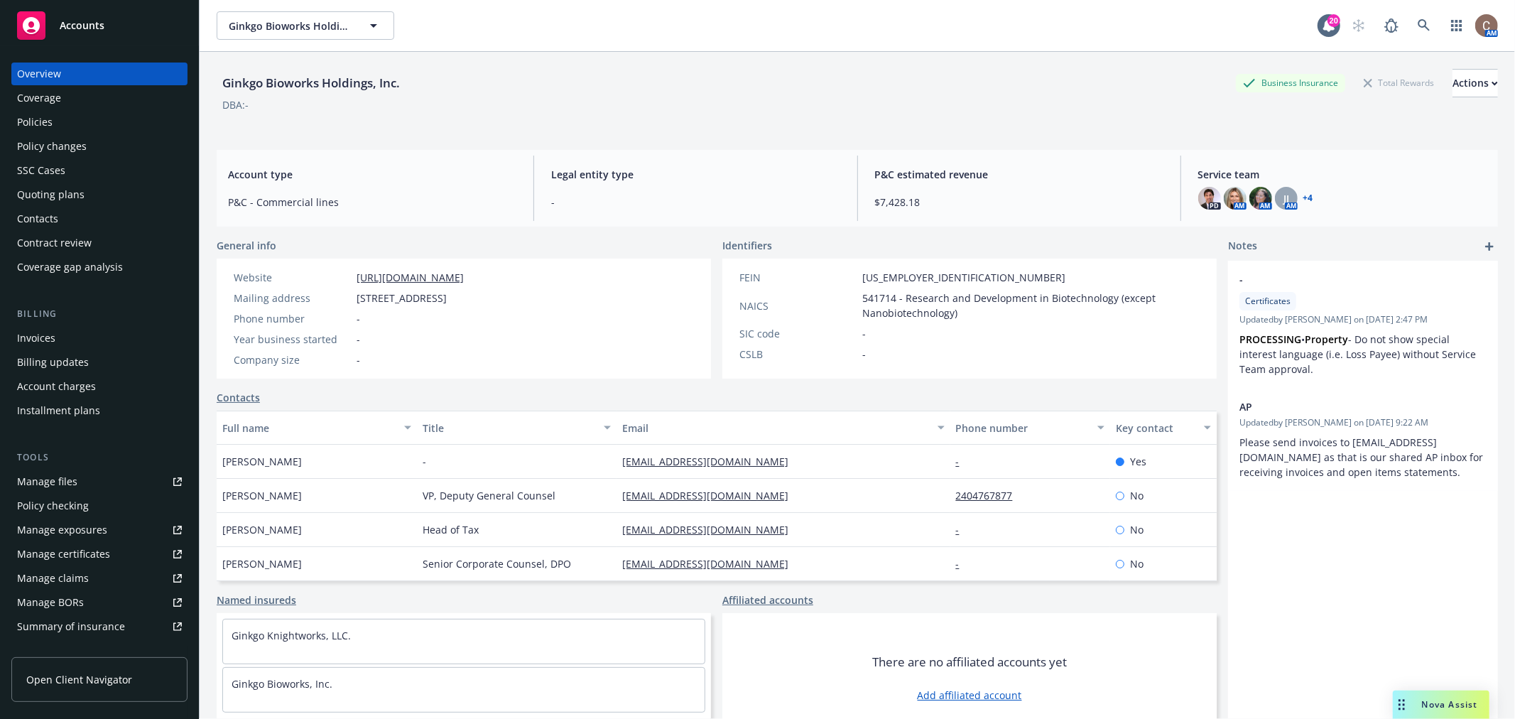 Image resolution: width=1515 pixels, height=719 pixels. Describe the element at coordinates (99, 530) in the screenshot. I see `span: Manage exposures` at that location.